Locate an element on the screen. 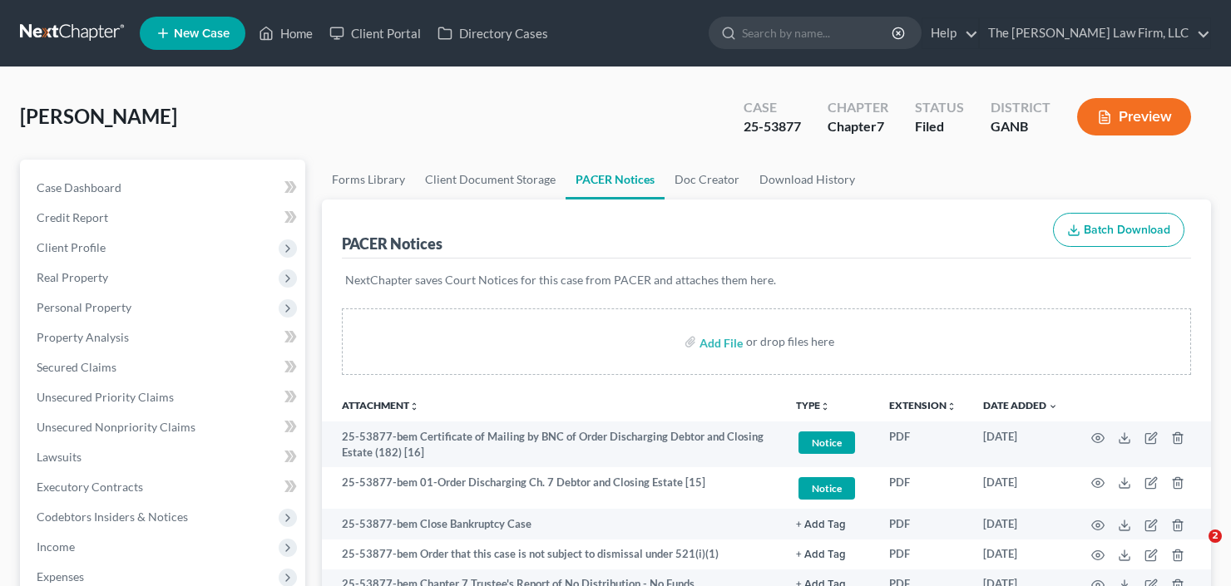 Image resolution: width=1231 pixels, height=586 pixels. a: Secured Claims is located at coordinates (164, 367).